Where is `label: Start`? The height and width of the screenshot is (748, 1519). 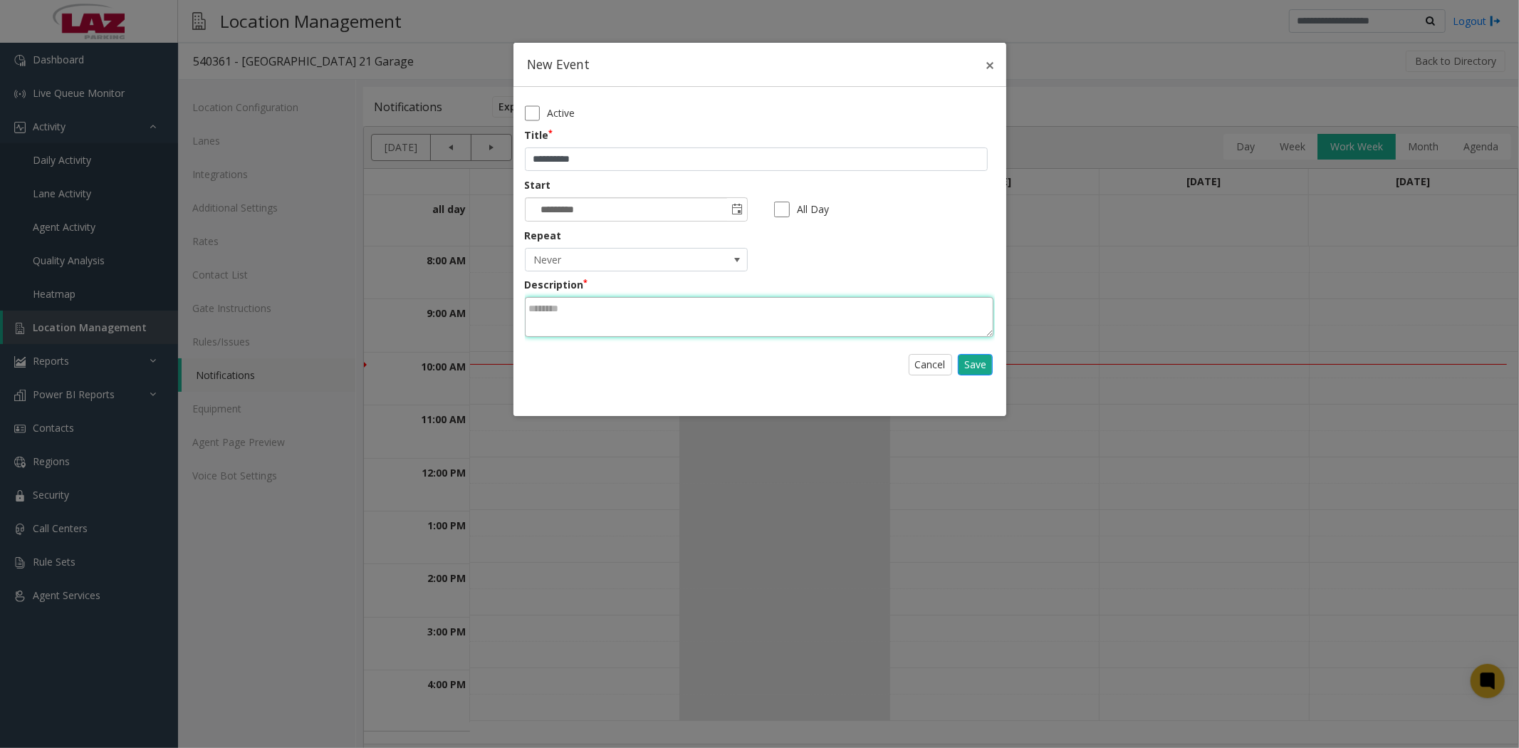 label: Start is located at coordinates (538, 185).